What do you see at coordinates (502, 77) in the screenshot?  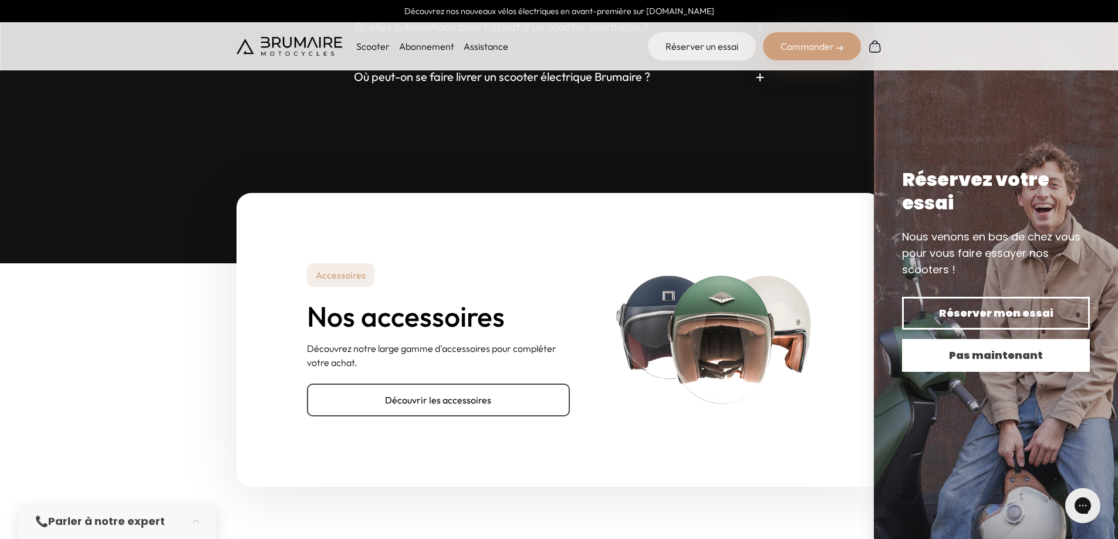 I see `h3: Où peut-on se faire livrer un scooter électrique Brumaire ?` at bounding box center [502, 77].